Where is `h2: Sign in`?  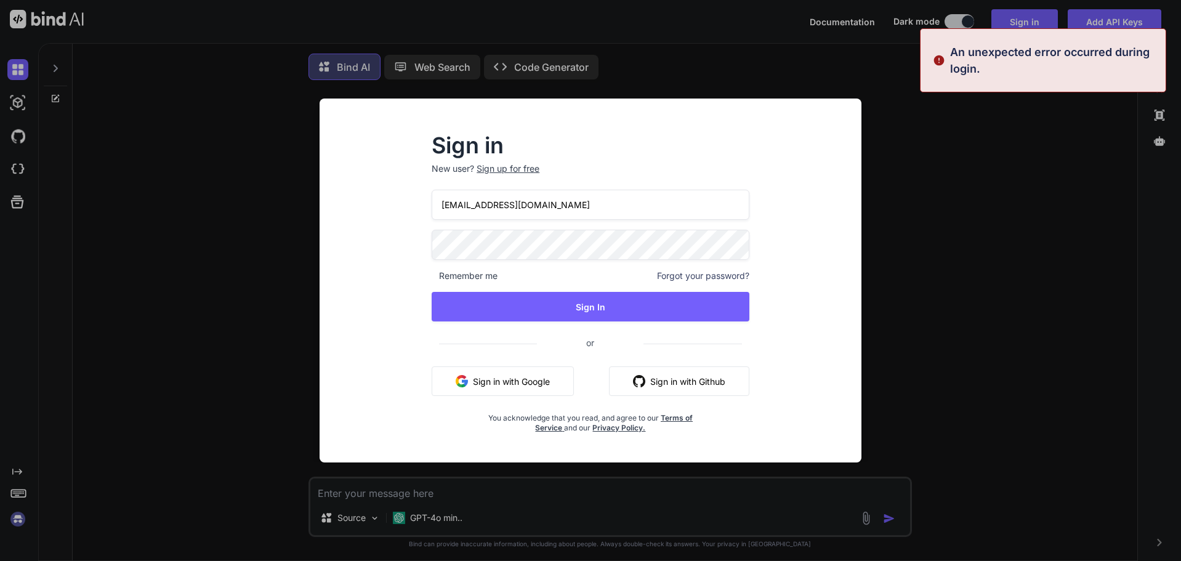
h2: Sign in is located at coordinates (591, 145).